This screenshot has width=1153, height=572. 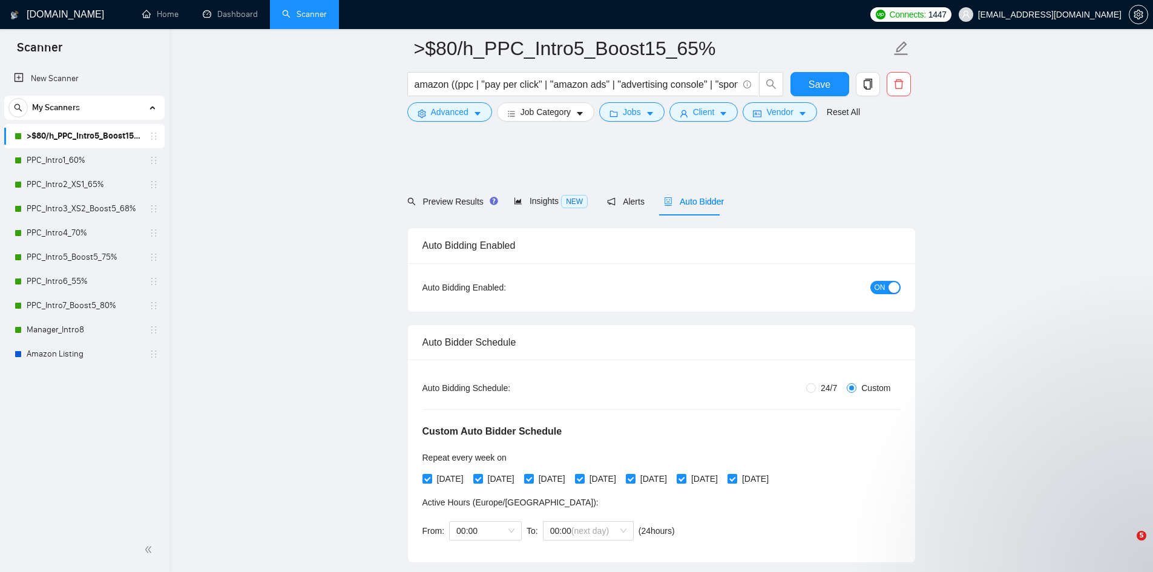 What do you see at coordinates (433, 531) in the screenshot?
I see `span: From:` at bounding box center [433, 531].